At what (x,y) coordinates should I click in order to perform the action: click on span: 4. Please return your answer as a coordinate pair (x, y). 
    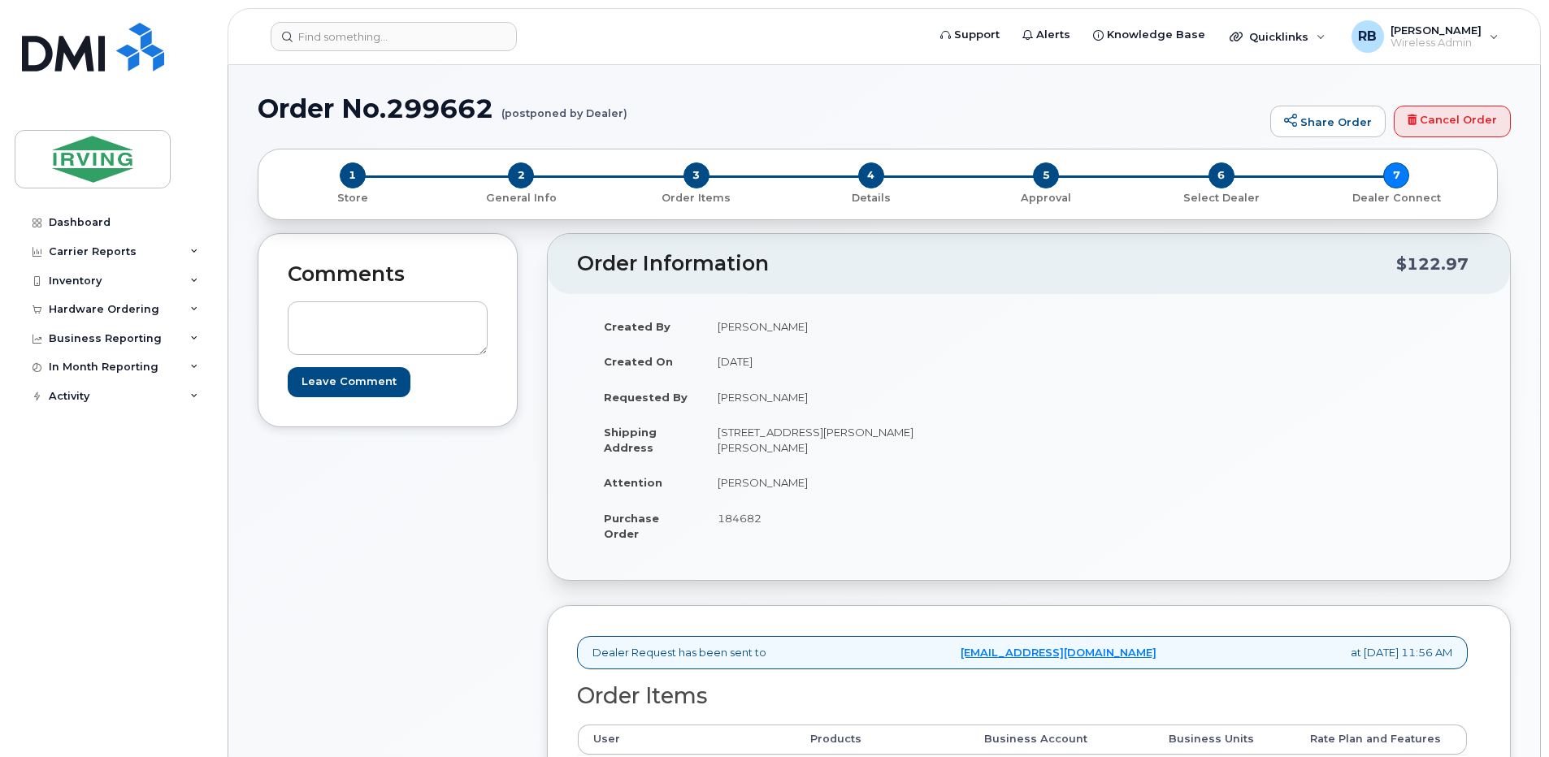
    Looking at the image, I should click on (871, 176).